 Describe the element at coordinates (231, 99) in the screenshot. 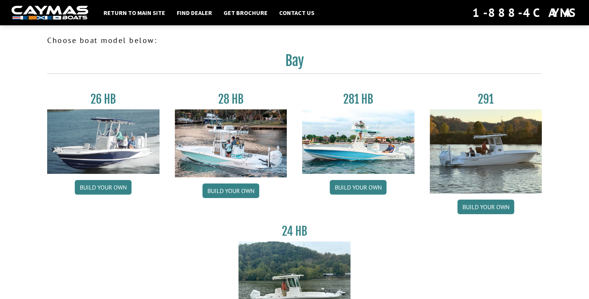

I see `h3: 28 HB` at that location.